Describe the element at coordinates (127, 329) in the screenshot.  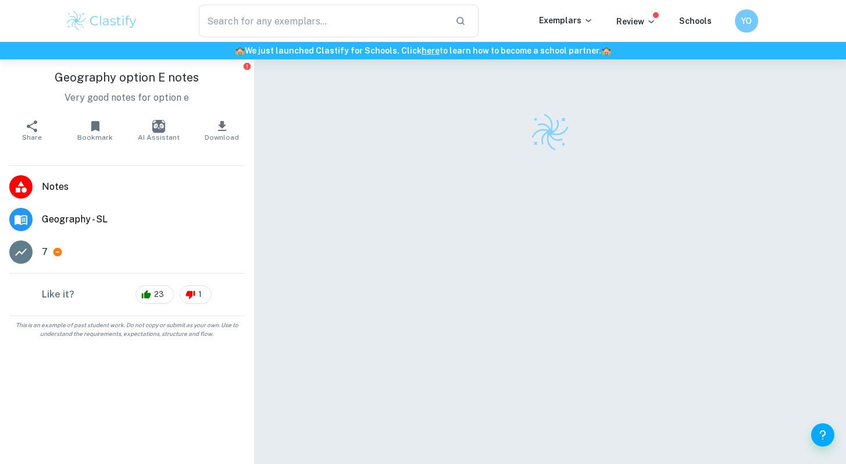
I see `span: This is an example of past student work. Do not copy or submit as your own. Use to understand the...` at that location.